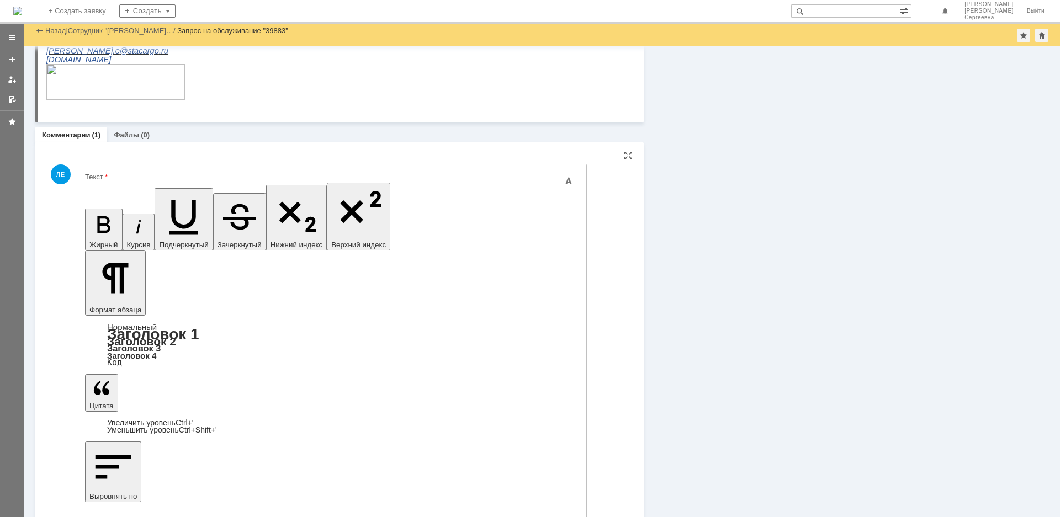 The height and width of the screenshot is (517, 1060). I want to click on div: Видимо из-за необоснованных консерваторских соображений или по привычке, так как онвыполняет свои..., so click(83, 31).